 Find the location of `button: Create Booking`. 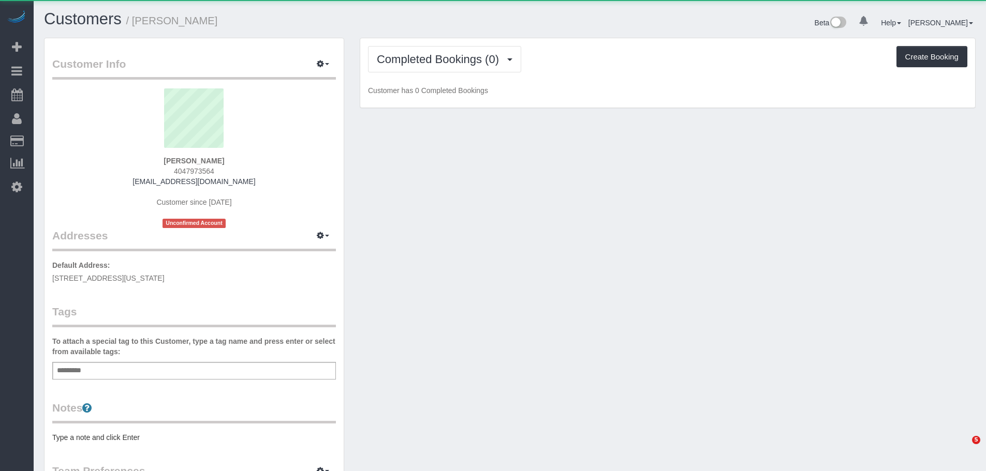

button: Create Booking is located at coordinates (931, 57).